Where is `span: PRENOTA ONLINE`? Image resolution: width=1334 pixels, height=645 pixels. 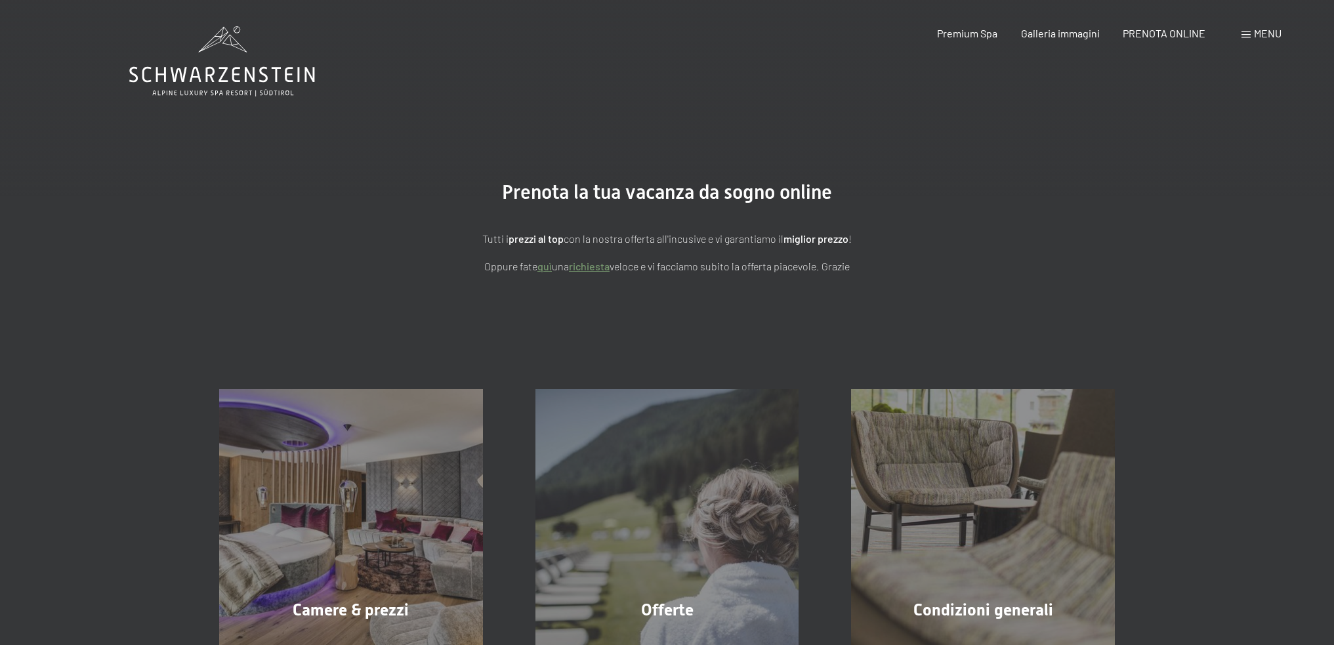 span: PRENOTA ONLINE is located at coordinates (1164, 33).